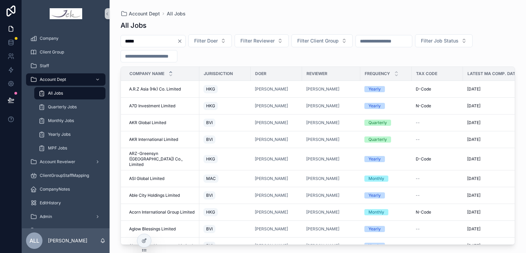 The height and width of the screenshot is (253, 526). I want to click on span: MAC, so click(211, 178).